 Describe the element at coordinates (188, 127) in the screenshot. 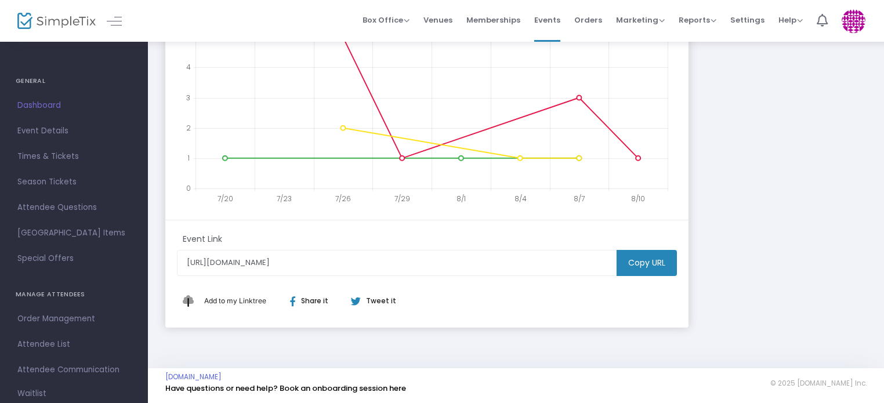

I see `text: 2` at that location.